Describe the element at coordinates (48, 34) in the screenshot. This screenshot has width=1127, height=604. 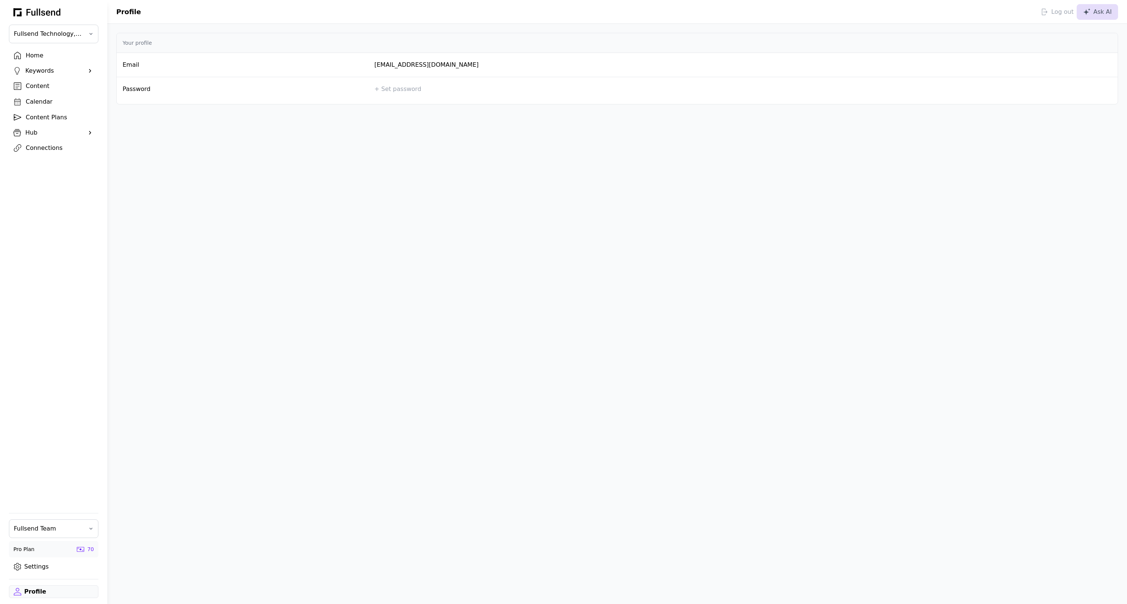
I see `span: Fullsend Technology, Inc.` at that location.